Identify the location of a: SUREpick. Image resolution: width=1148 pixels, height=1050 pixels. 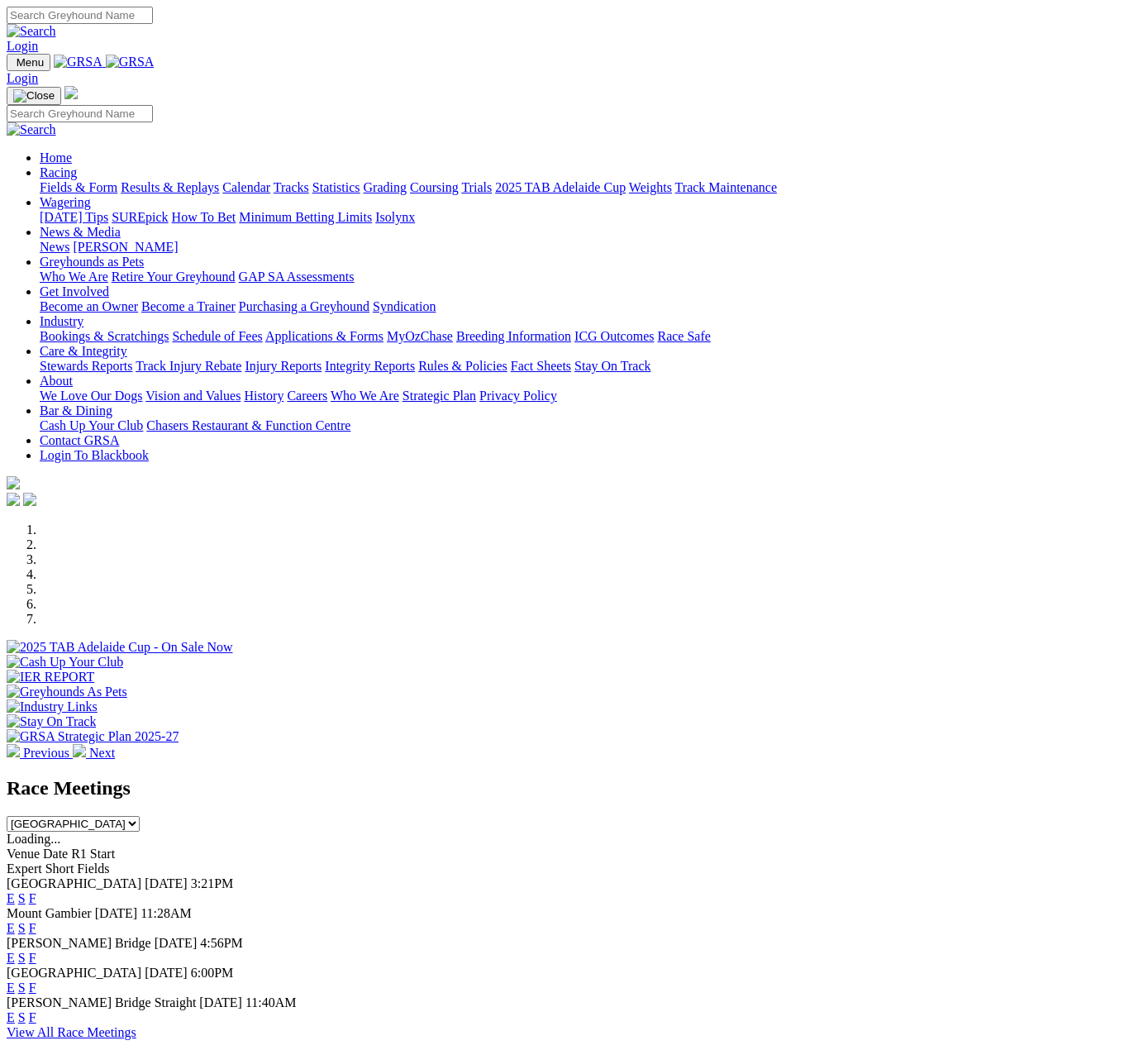
(140, 216).